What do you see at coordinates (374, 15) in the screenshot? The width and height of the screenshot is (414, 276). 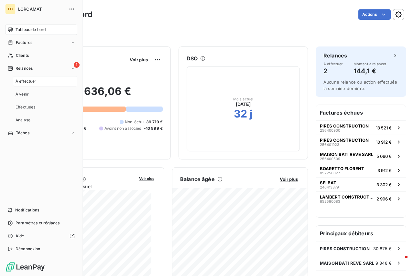 I see `button: Actions` at bounding box center [374, 15].